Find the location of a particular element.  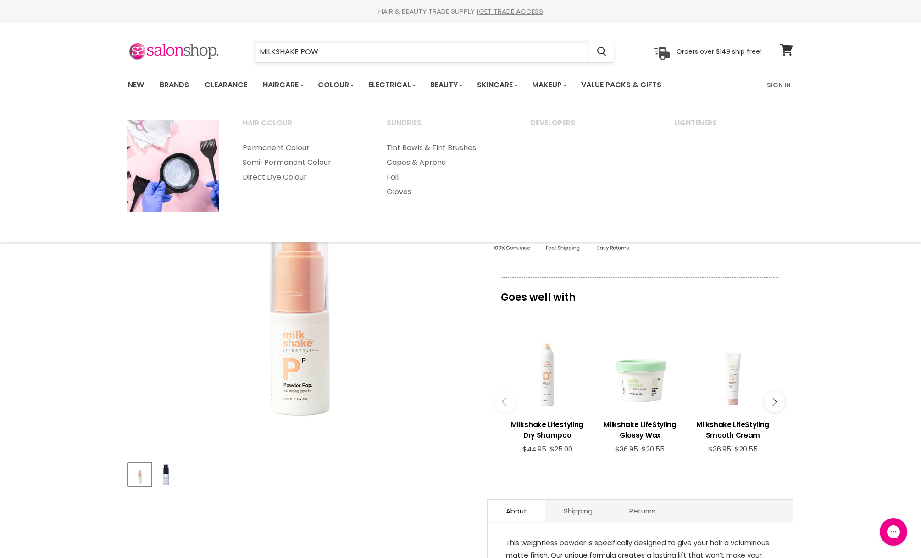

a: Sign In is located at coordinates (779, 85).